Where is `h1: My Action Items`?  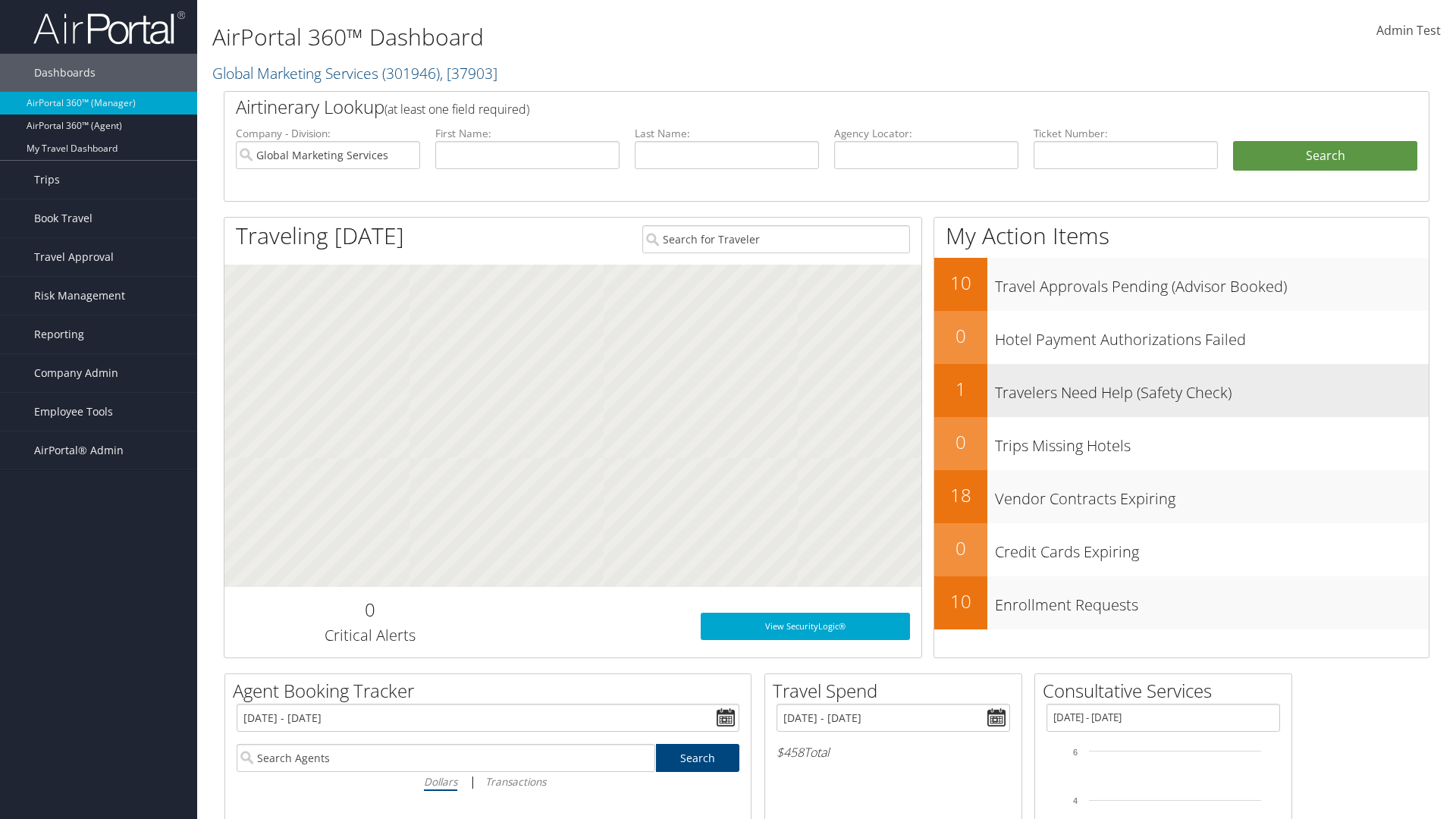 h1: My Action Items is located at coordinates (1181, 236).